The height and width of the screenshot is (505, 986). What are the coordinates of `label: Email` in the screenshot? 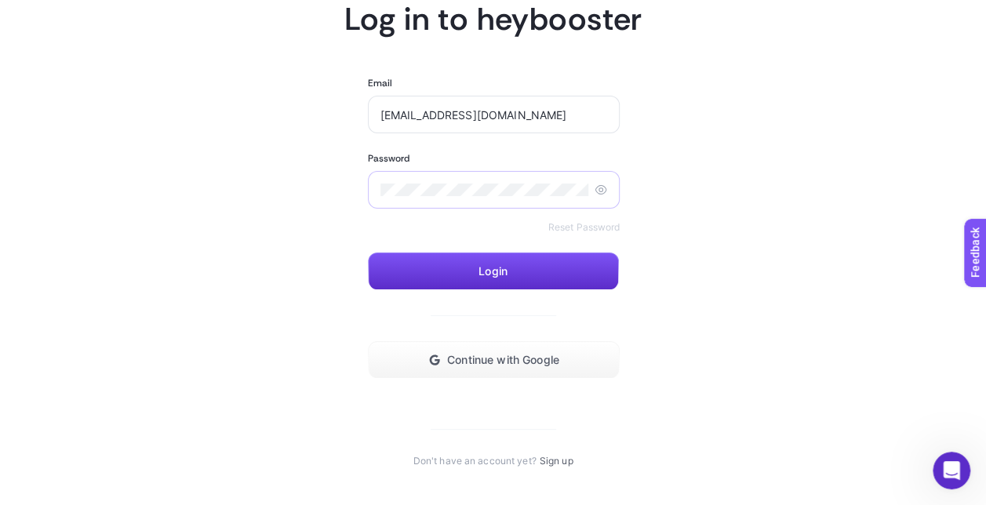 It's located at (380, 83).